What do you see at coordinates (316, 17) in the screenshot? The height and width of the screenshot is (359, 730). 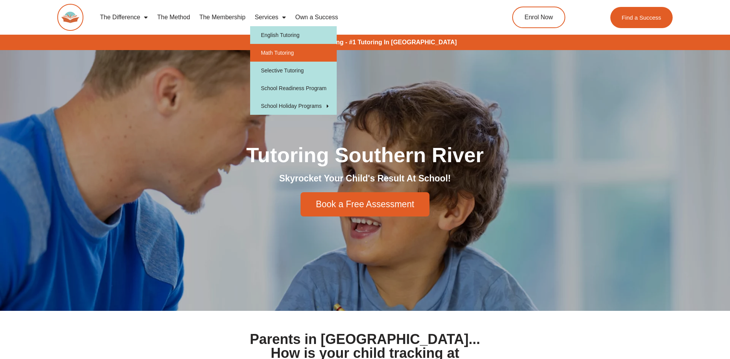 I see `a: Own a Success` at bounding box center [316, 17].